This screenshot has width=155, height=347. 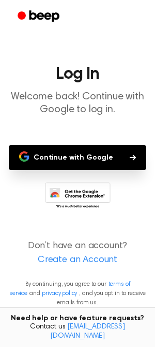 What do you see at coordinates (77, 74) in the screenshot?
I see `h1: Log In` at bounding box center [77, 74].